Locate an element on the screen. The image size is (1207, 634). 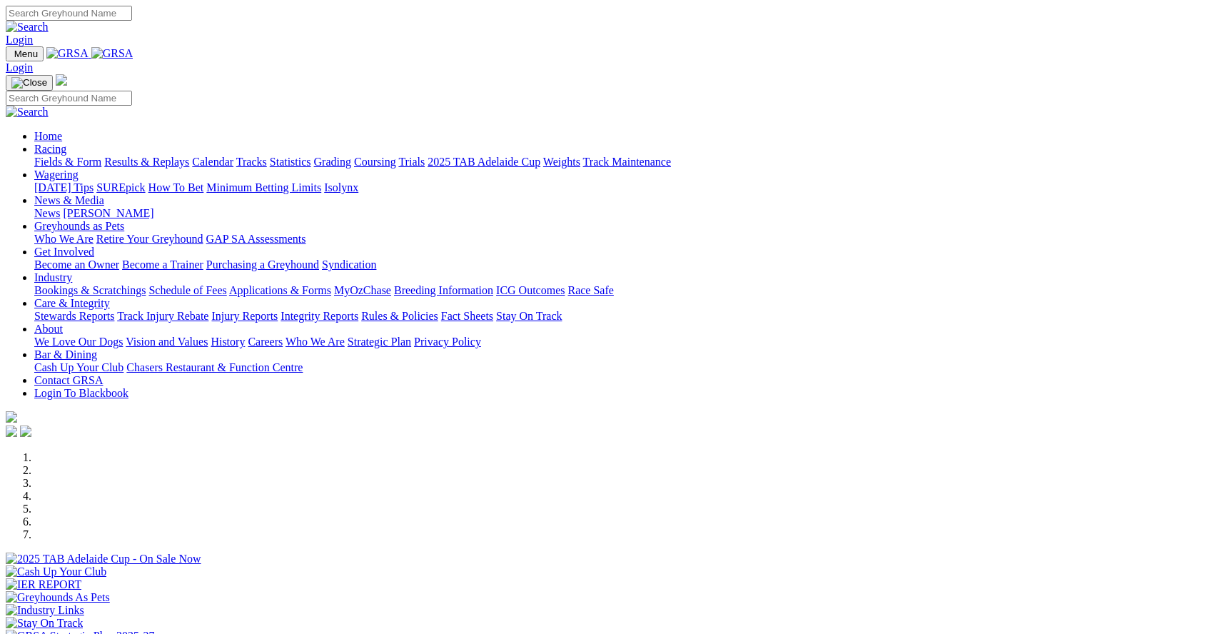
a: Grading is located at coordinates (333, 161).